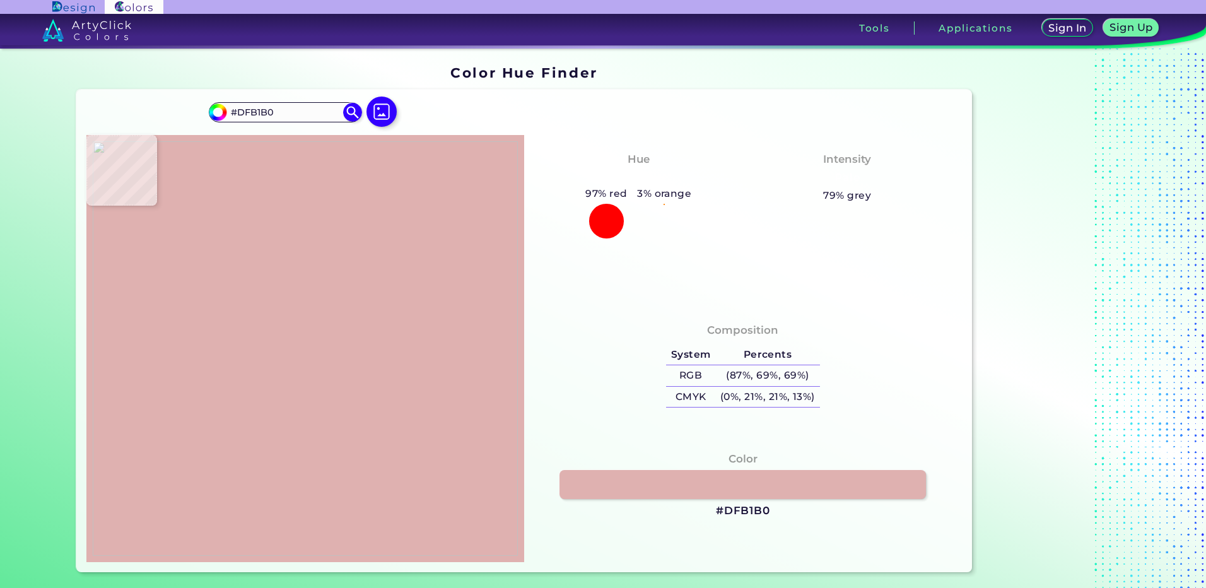 The height and width of the screenshot is (588, 1206). I want to click on h5: Sign Up, so click(1131, 27).